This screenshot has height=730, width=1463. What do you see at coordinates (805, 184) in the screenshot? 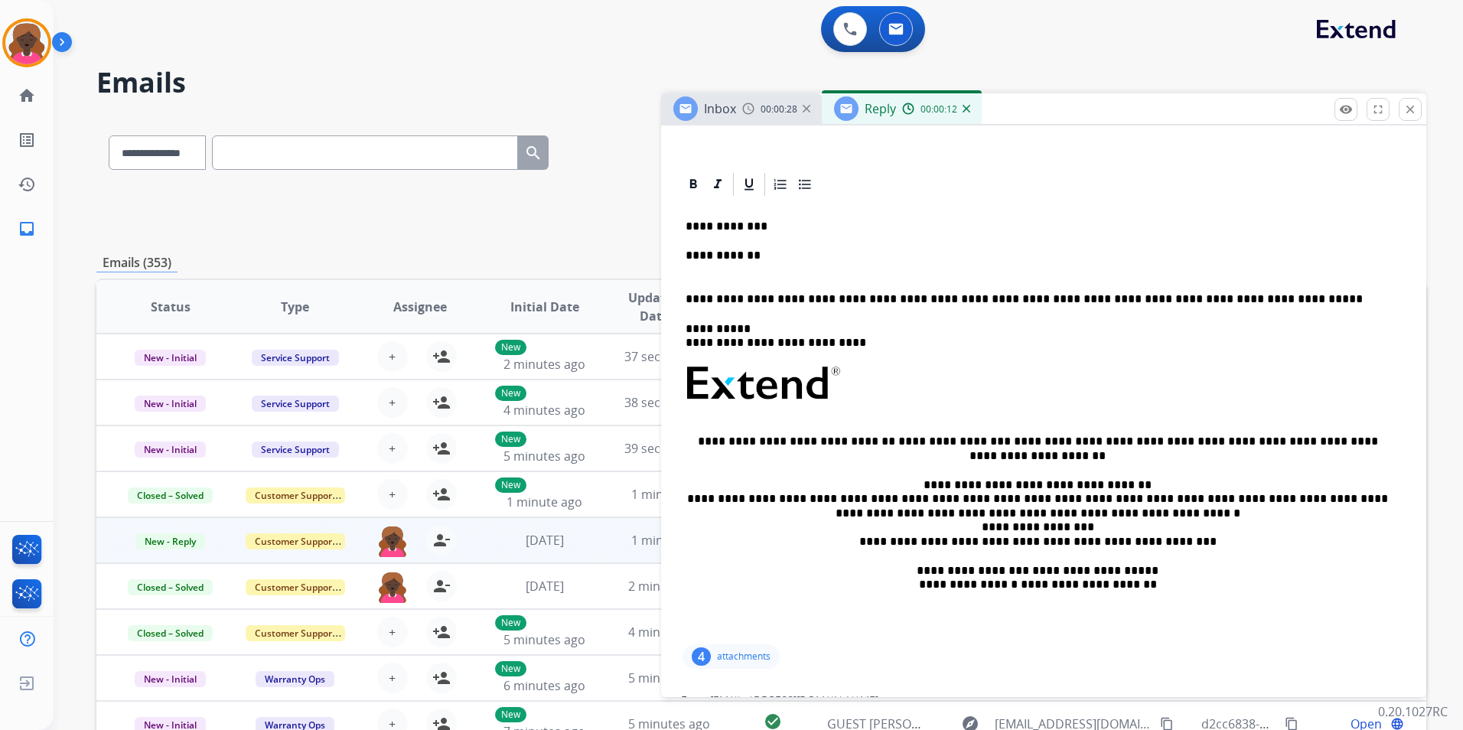
I see `div: Bullet List` at bounding box center [805, 184].